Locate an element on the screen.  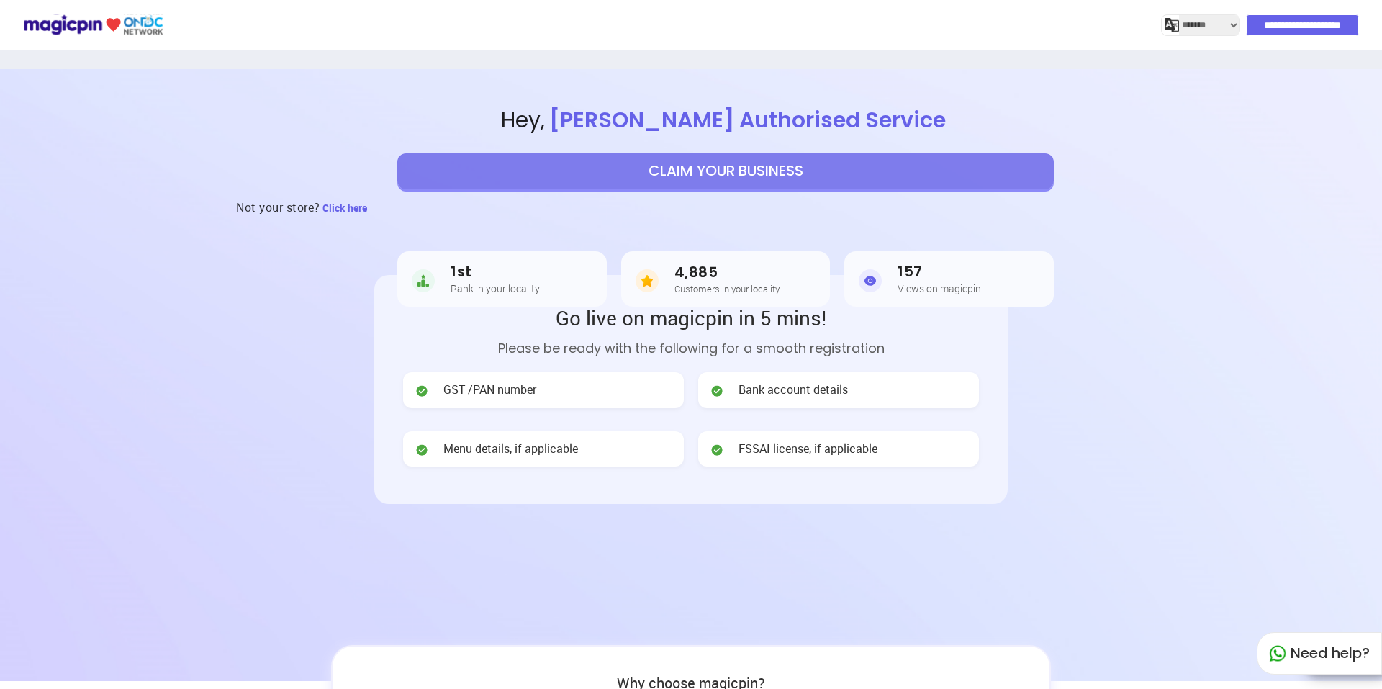
h5: Rank in your locality is located at coordinates (495, 288).